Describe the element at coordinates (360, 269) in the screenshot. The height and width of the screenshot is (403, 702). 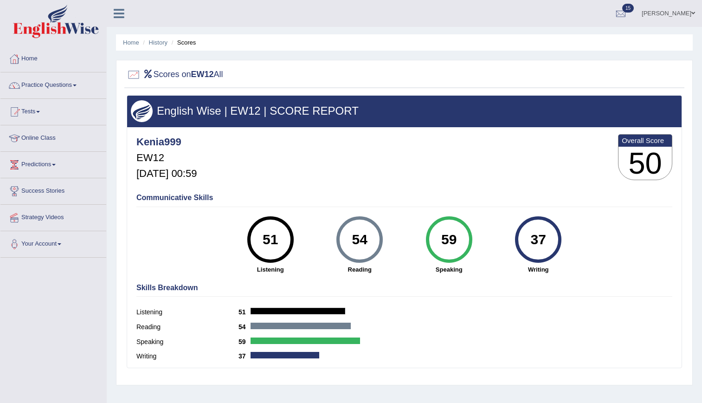
I see `strong: Reading` at that location.